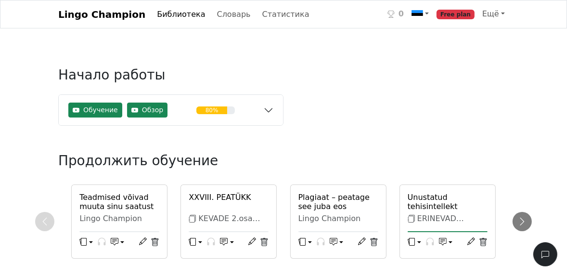 This screenshot has width=567, height=276. What do you see at coordinates (227, 160) in the screenshot?
I see `h3: Продолжить обучение` at bounding box center [227, 160].